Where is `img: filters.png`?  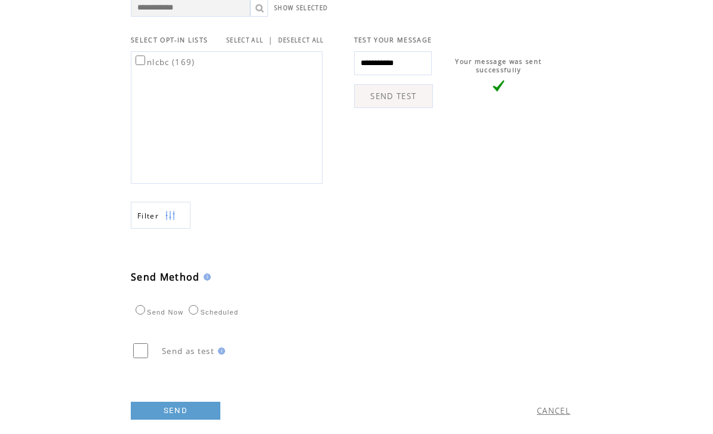
img: filters.png is located at coordinates (170, 215).